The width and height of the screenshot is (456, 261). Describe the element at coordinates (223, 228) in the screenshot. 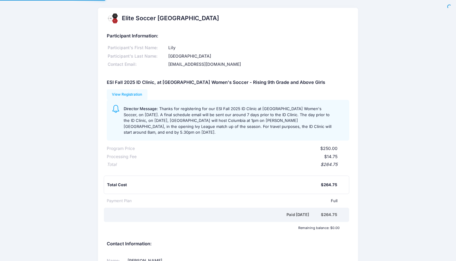

I see `div: Remaining balance: $0.00` at that location.